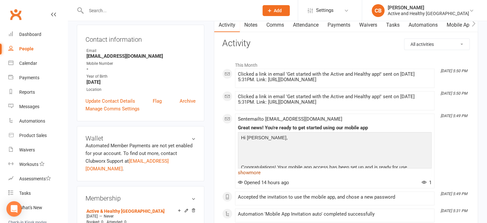  I want to click on h3: Wallet, so click(141, 138).